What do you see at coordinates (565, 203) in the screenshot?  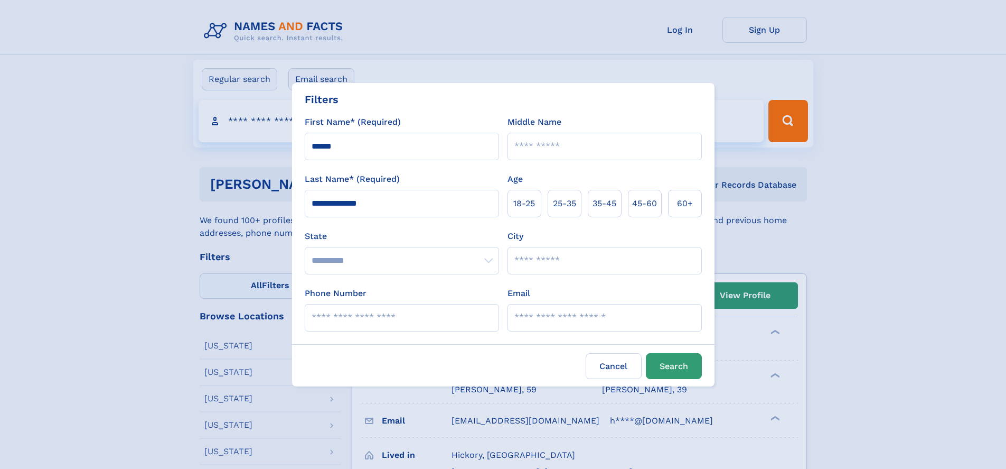 I see `span: 25‑35` at bounding box center [565, 203].